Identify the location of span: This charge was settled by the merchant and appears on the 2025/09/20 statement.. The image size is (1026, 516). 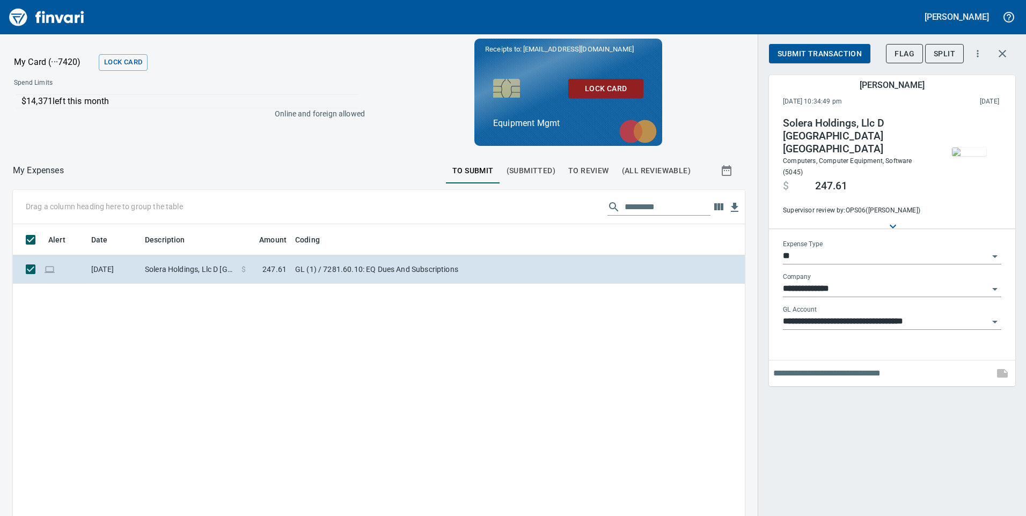
(955, 102).